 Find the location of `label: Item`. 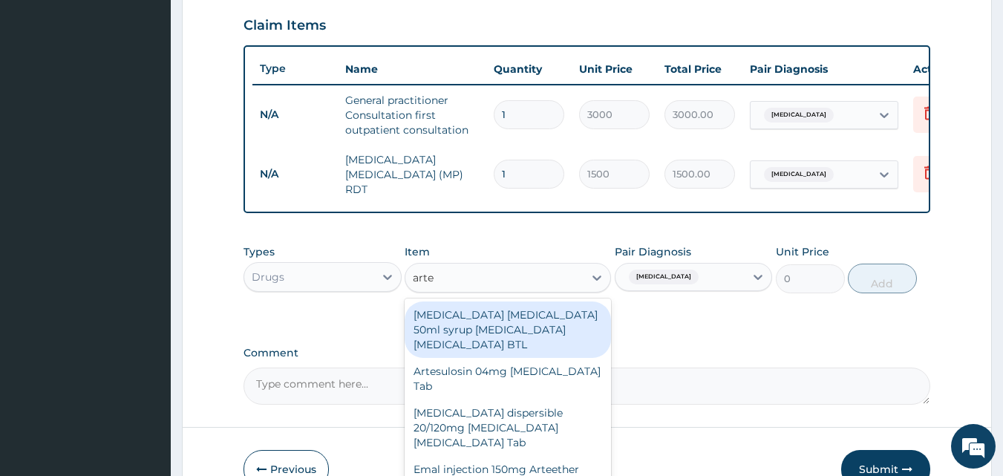

label: Item is located at coordinates (417, 252).